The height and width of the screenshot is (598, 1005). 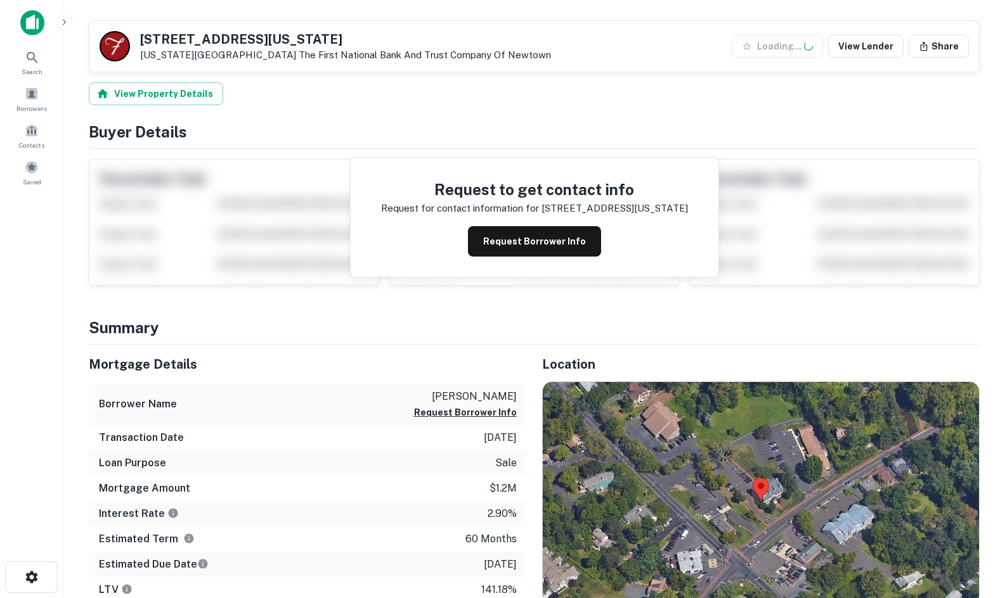 What do you see at coordinates (115, 590) in the screenshot?
I see `h6: LTV` at bounding box center [115, 590].